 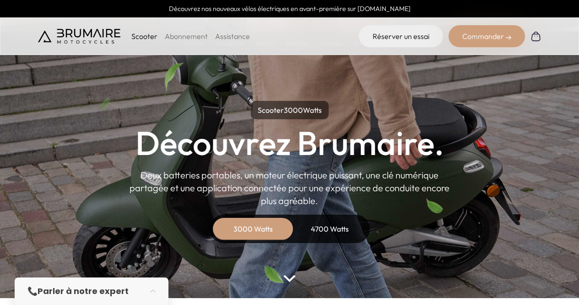 I want to click on p: Scooter, so click(x=144, y=36).